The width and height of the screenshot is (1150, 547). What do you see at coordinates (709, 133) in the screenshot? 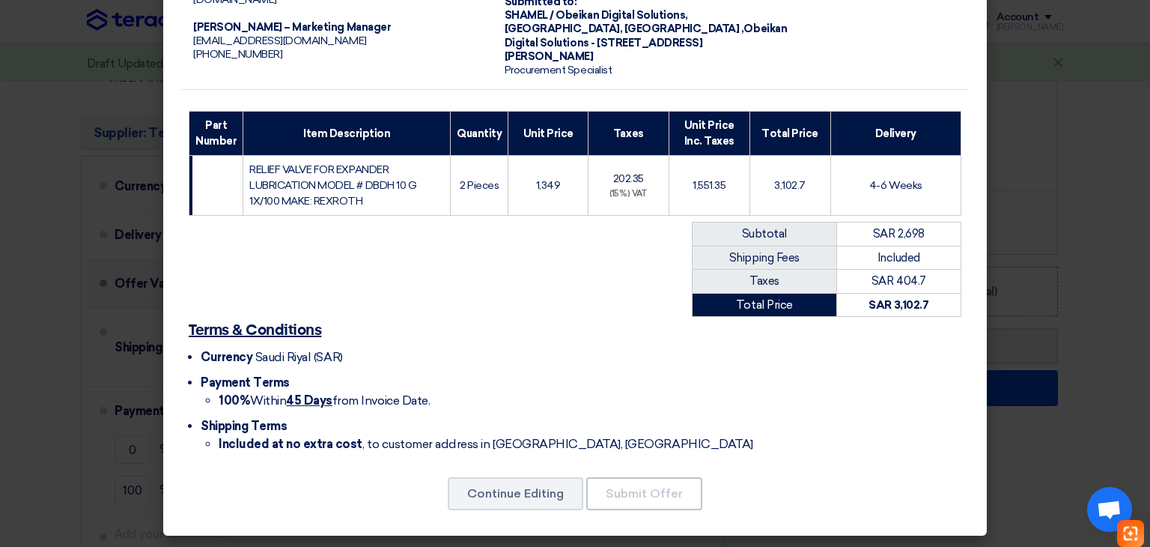
I see `th: Unit Price Inc. Taxes` at bounding box center [709, 133].